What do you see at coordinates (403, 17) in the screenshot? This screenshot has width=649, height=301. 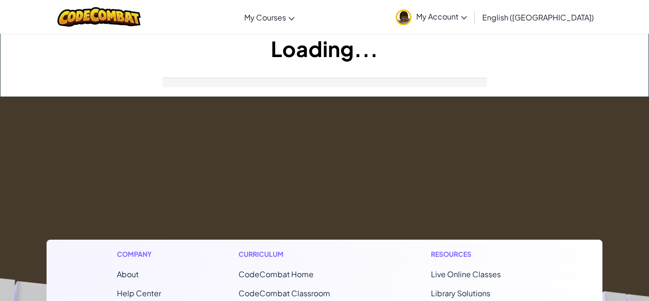 I see `img: avatar` at bounding box center [403, 17].